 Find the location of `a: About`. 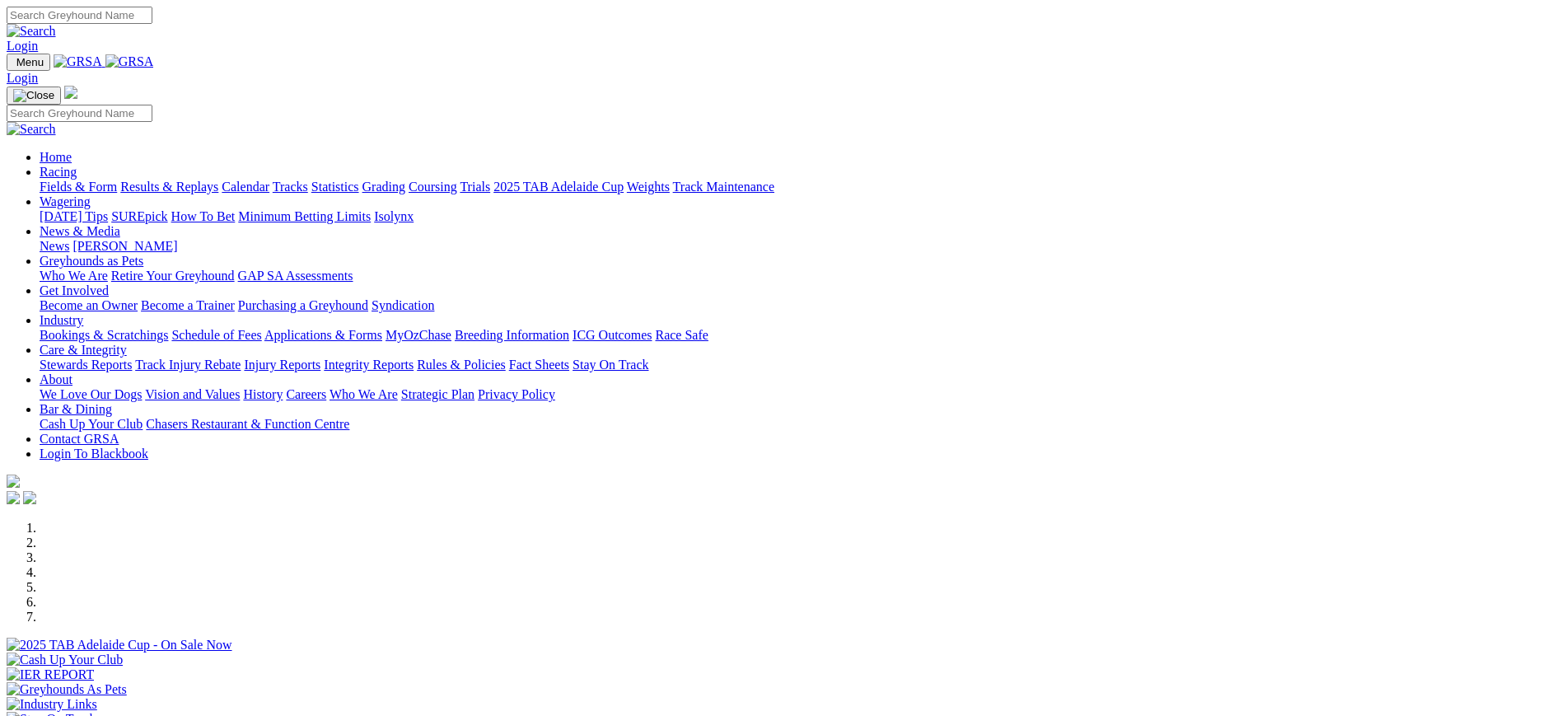

a: About is located at coordinates (56, 379).